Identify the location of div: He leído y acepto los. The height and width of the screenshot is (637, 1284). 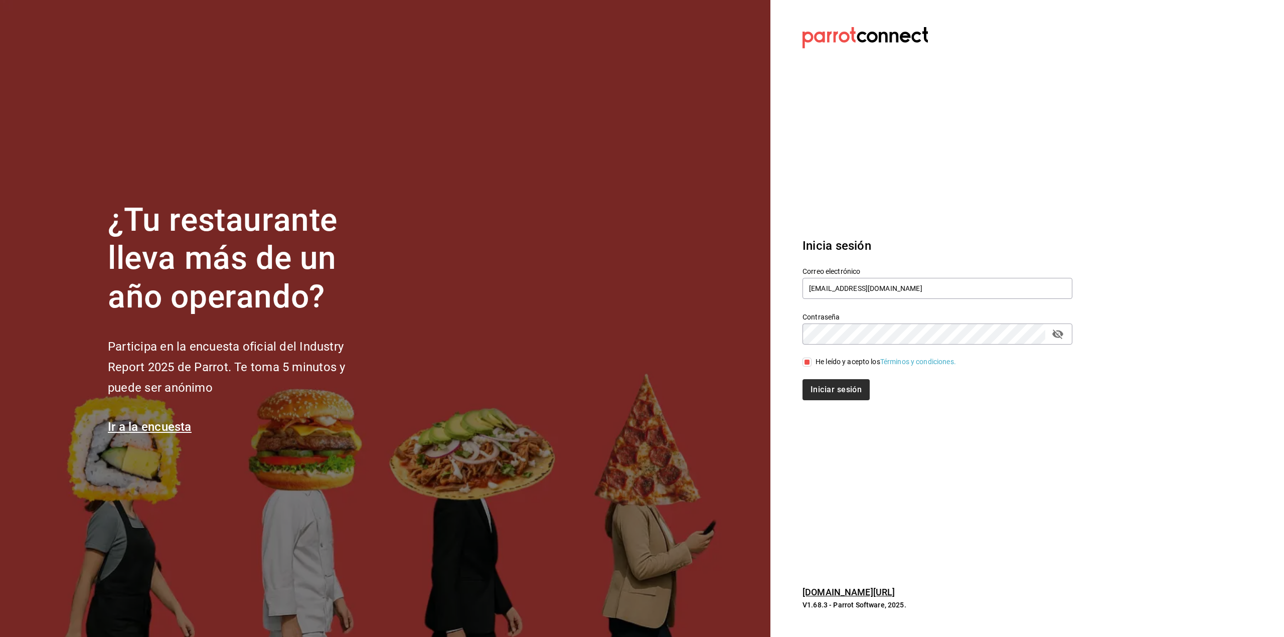
(886, 362).